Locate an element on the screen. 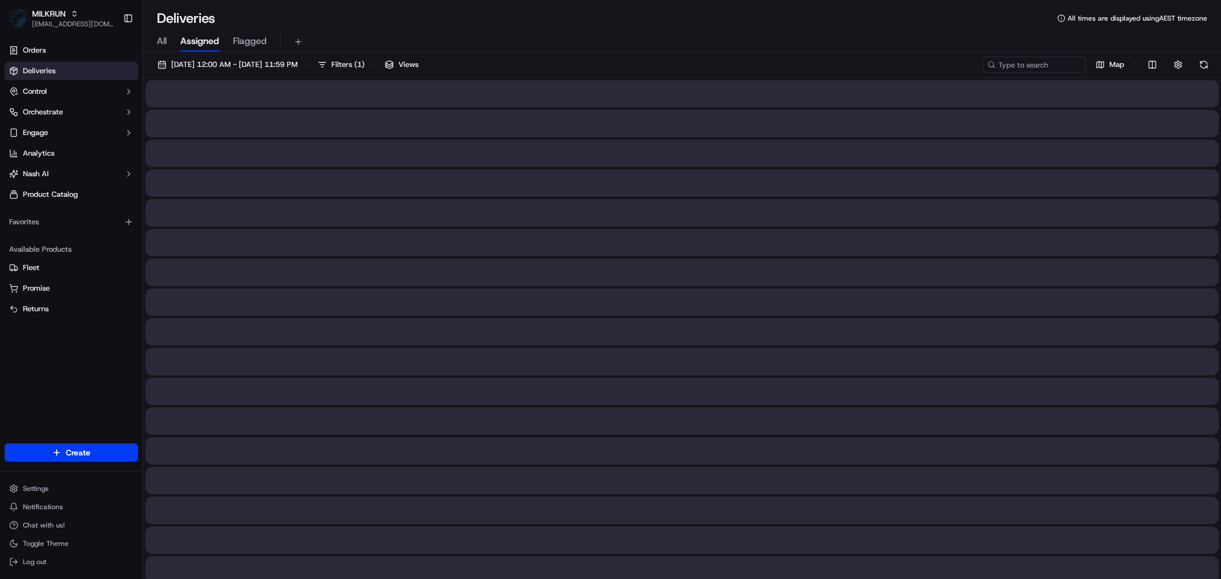  button: Orchestrate is located at coordinates (71, 112).